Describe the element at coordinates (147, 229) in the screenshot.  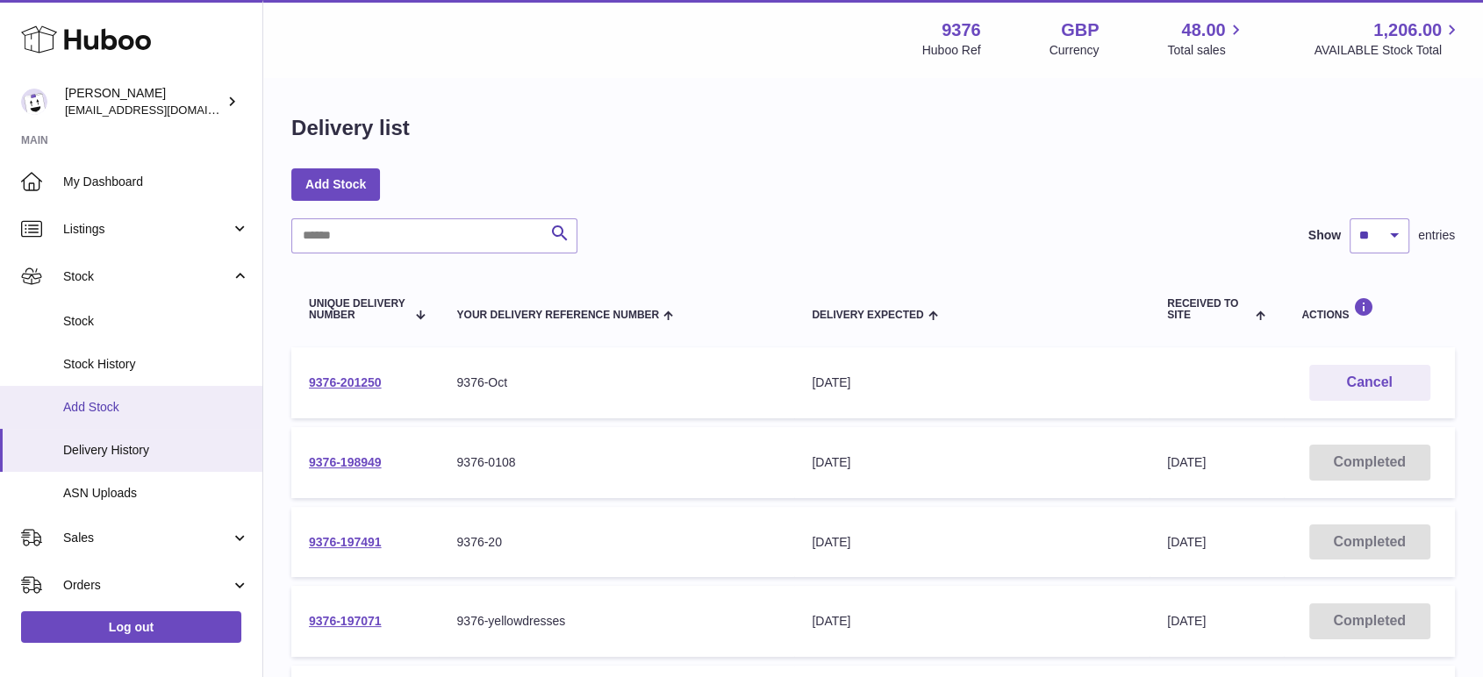
I see `span: Listings` at that location.